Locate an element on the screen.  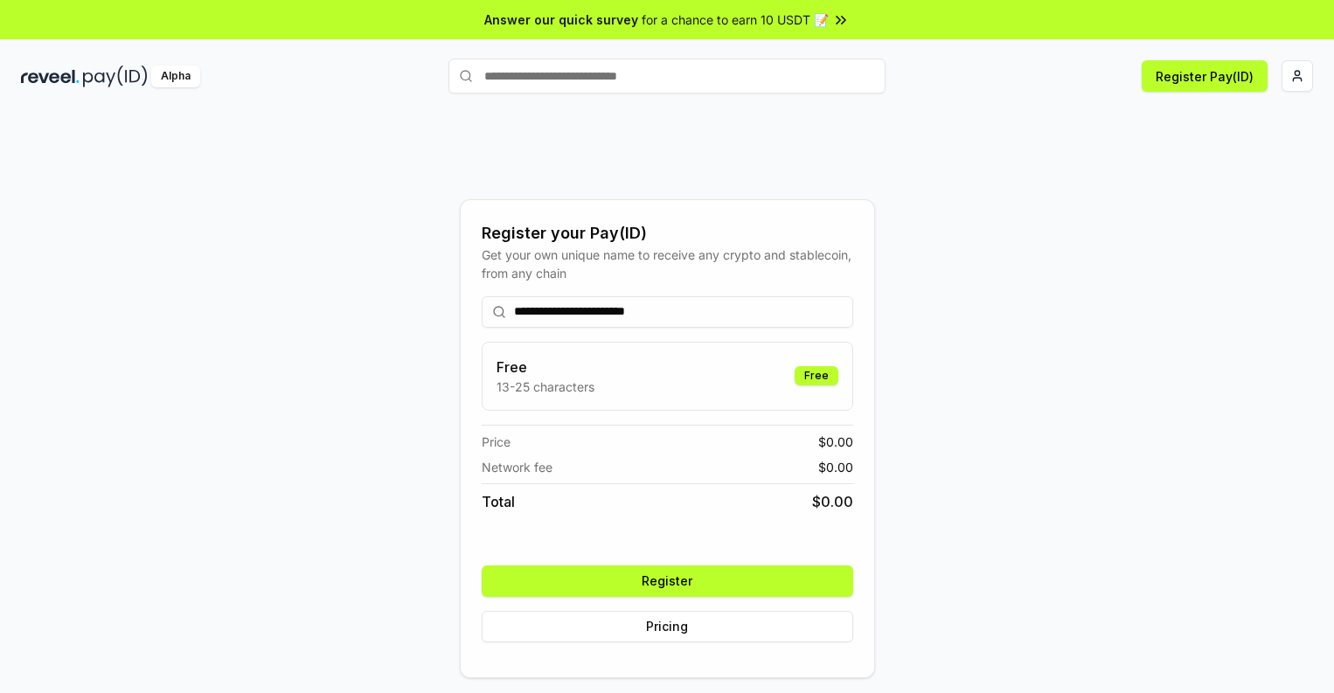
div: Alpha is located at coordinates (176, 76).